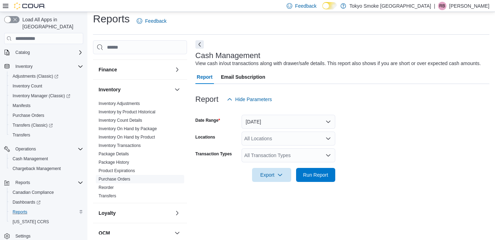  Describe the element at coordinates (126, 137) in the screenshot. I see `a: Inventory On Hand by Product` at that location.